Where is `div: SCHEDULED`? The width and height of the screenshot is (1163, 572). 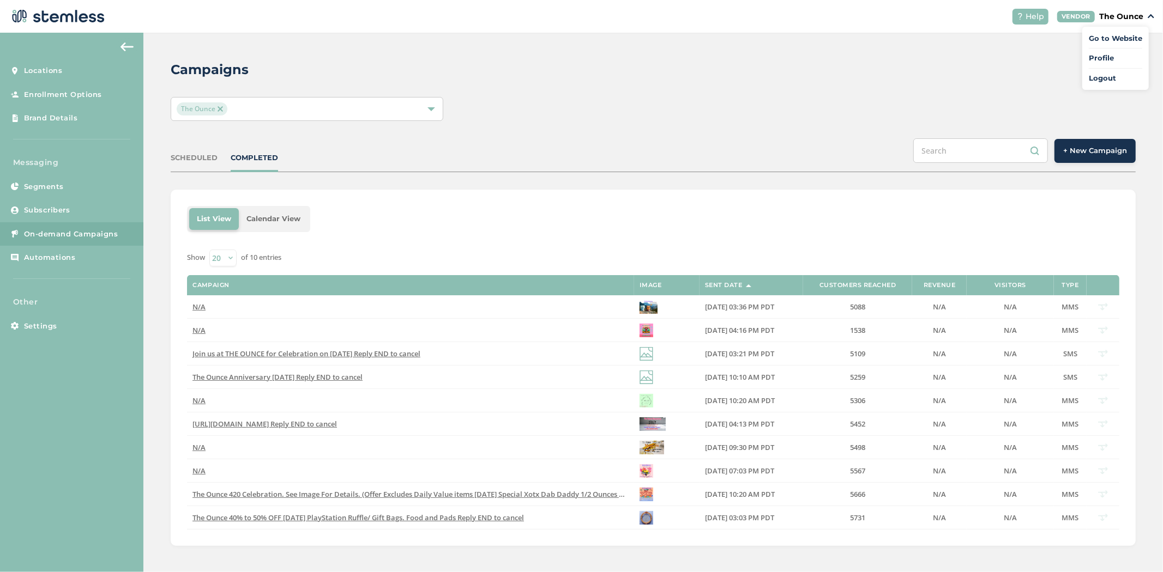 div: SCHEDULED is located at coordinates (194, 158).